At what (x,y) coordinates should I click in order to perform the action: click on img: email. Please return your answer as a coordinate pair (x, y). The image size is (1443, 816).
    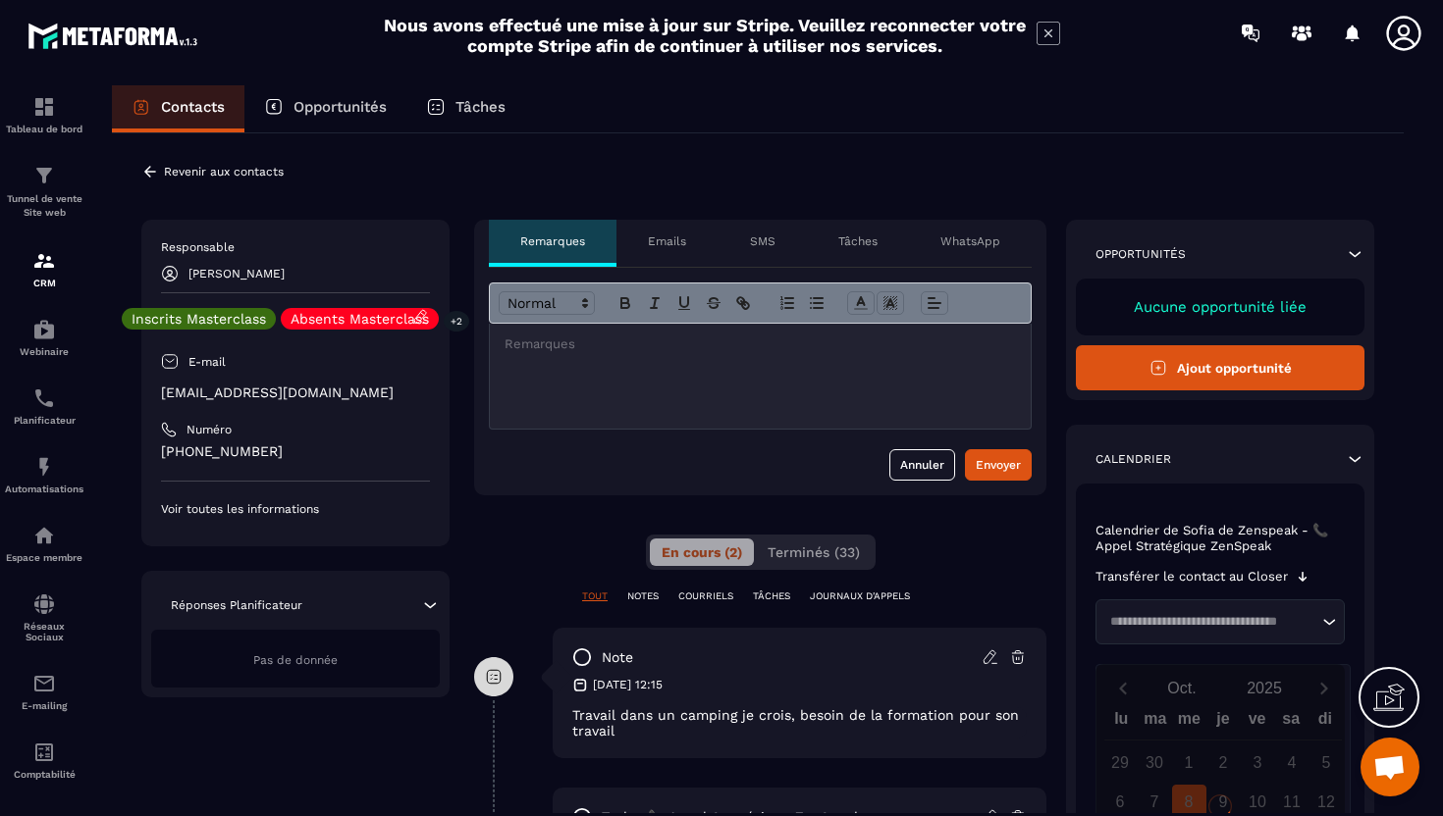
    Looking at the image, I should click on (44, 684).